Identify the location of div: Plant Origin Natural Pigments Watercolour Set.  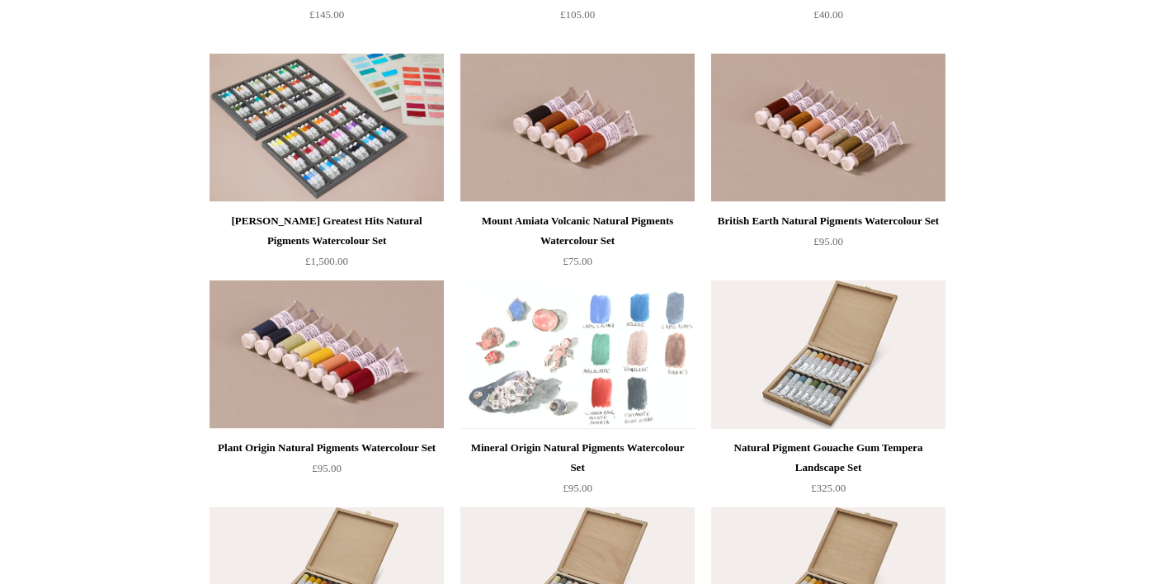
(327, 448).